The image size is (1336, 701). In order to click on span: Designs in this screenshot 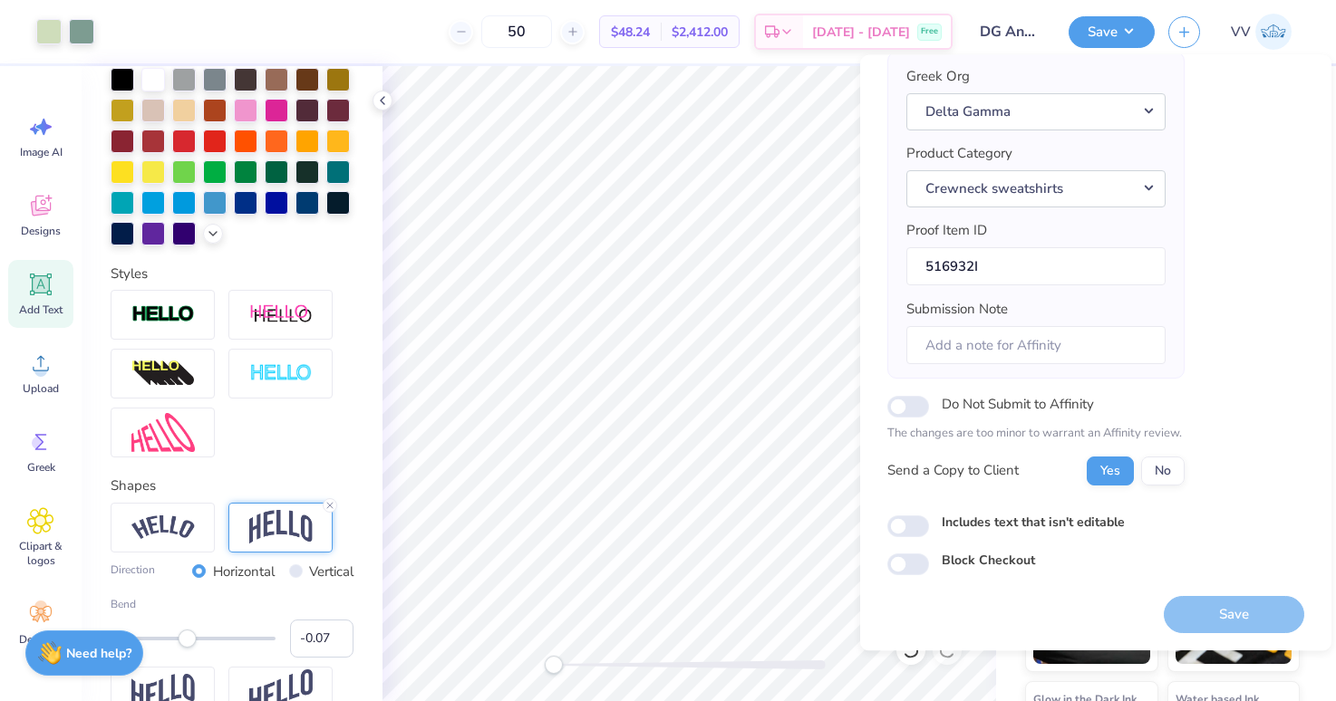, I will do `click(41, 231)`.